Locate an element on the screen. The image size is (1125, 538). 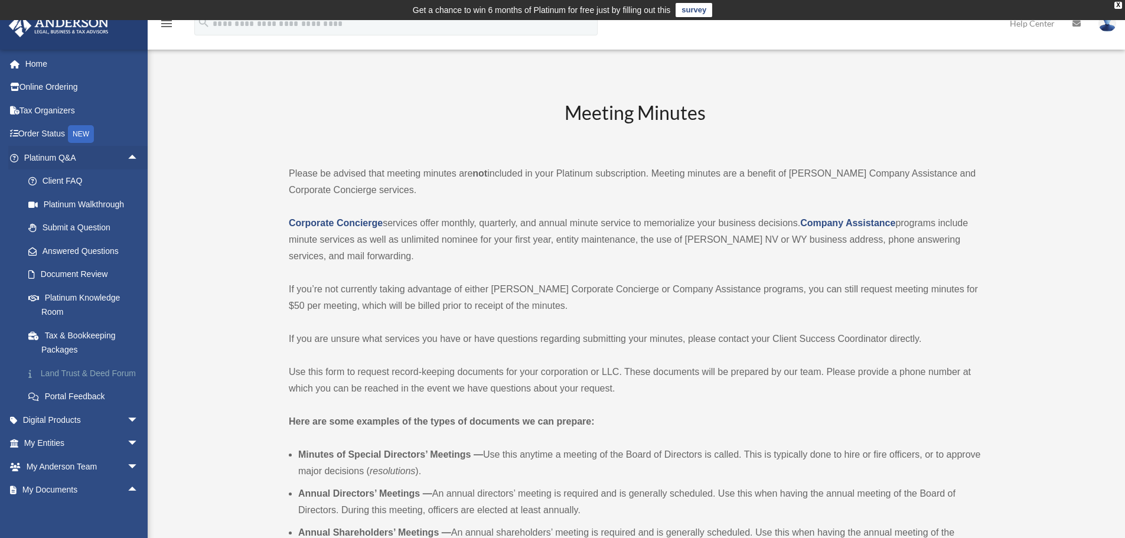
strong: not is located at coordinates (480, 173).